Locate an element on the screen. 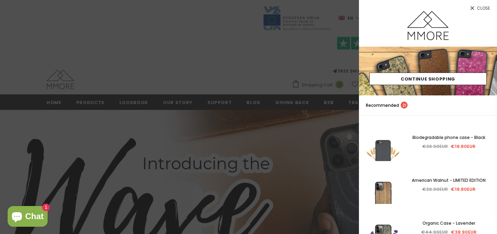 The image size is (497, 234). span: Biodegradable phone case - Black is located at coordinates (449, 137).